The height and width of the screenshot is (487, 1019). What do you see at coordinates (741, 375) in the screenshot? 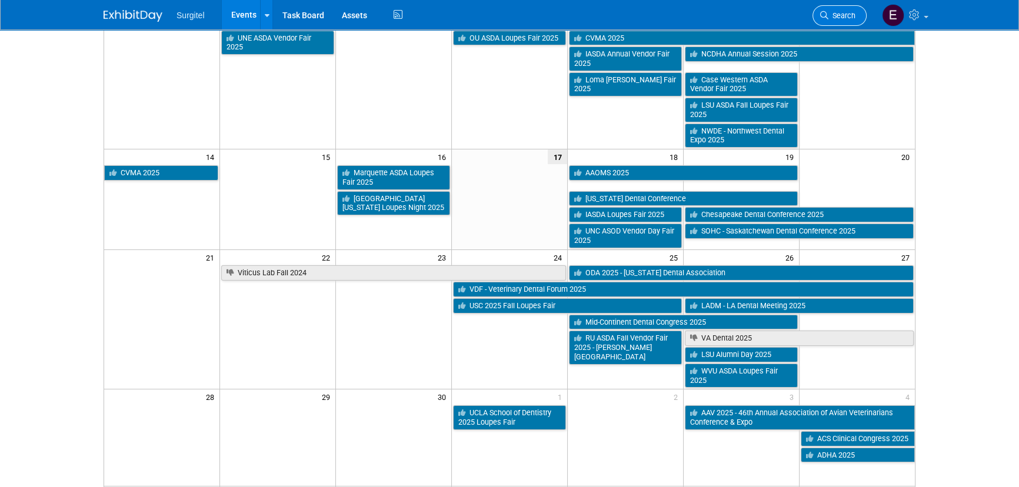
I see `a: WVU ASDA Loupes Fair 2025` at bounding box center [741, 375].